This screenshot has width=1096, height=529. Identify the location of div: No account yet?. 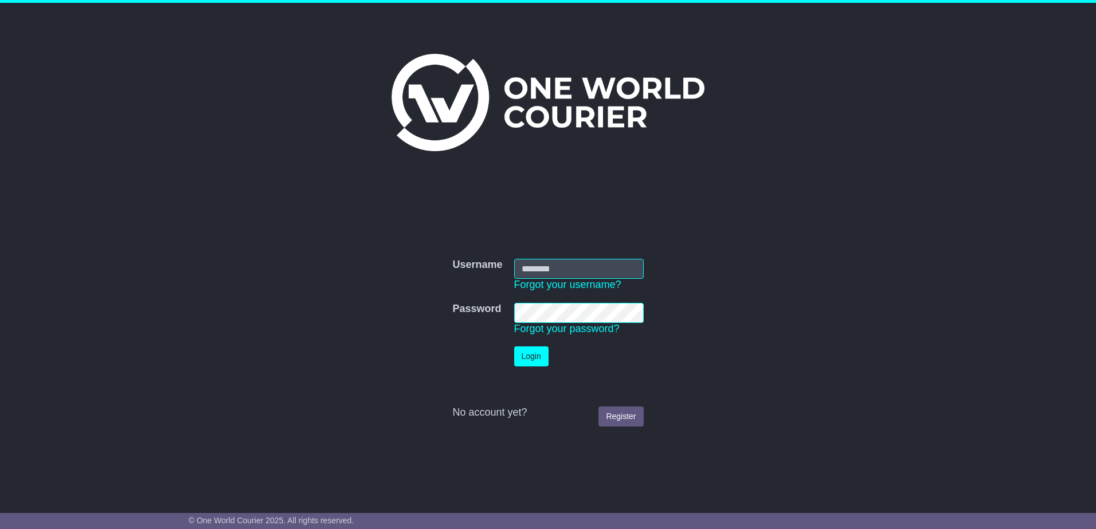
(547, 413).